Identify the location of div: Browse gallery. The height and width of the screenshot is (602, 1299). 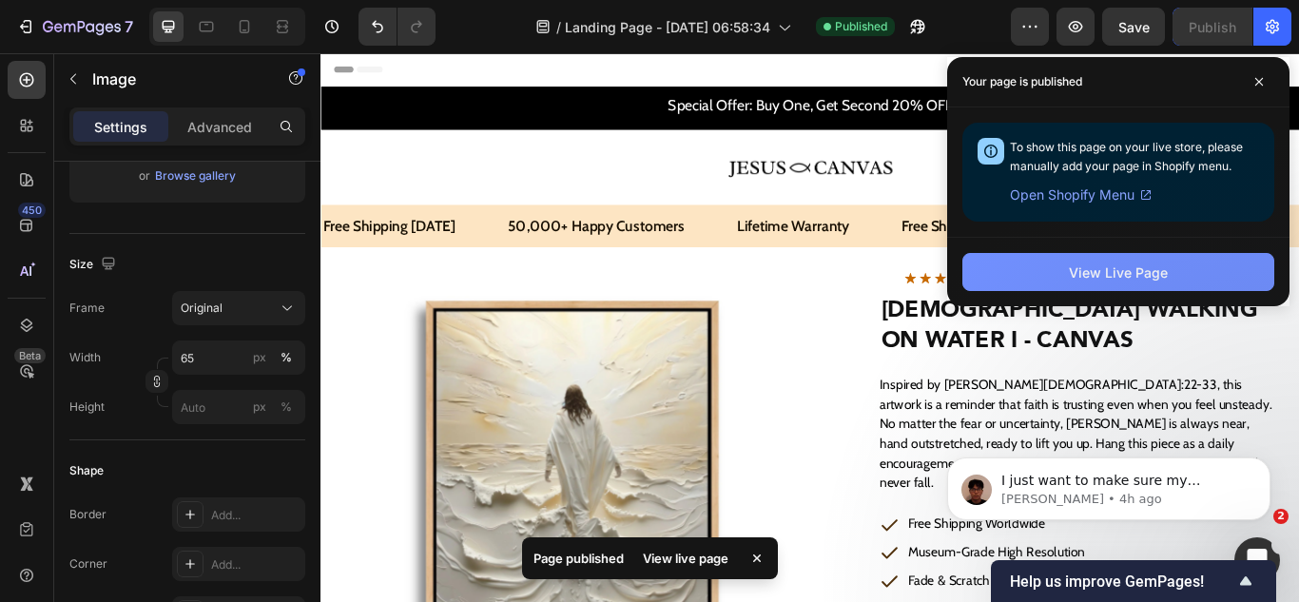
(195, 176).